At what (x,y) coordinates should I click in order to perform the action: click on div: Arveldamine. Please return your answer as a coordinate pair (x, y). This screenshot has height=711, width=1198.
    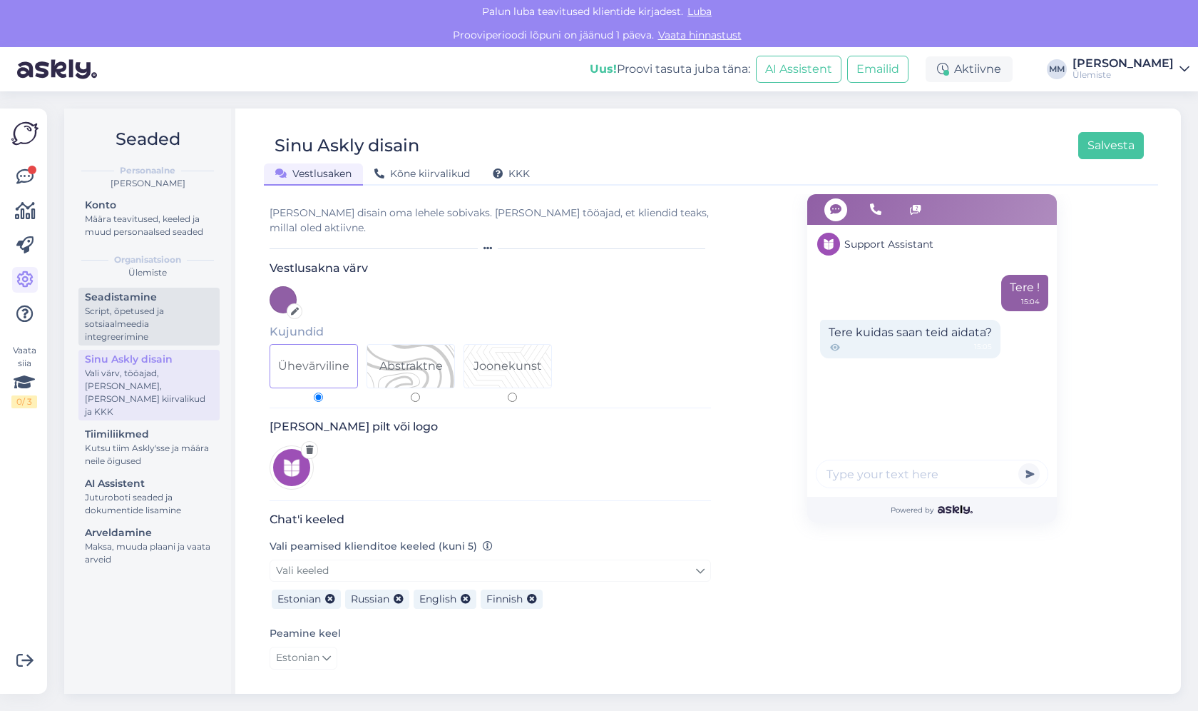
    Looking at the image, I should click on (149, 532).